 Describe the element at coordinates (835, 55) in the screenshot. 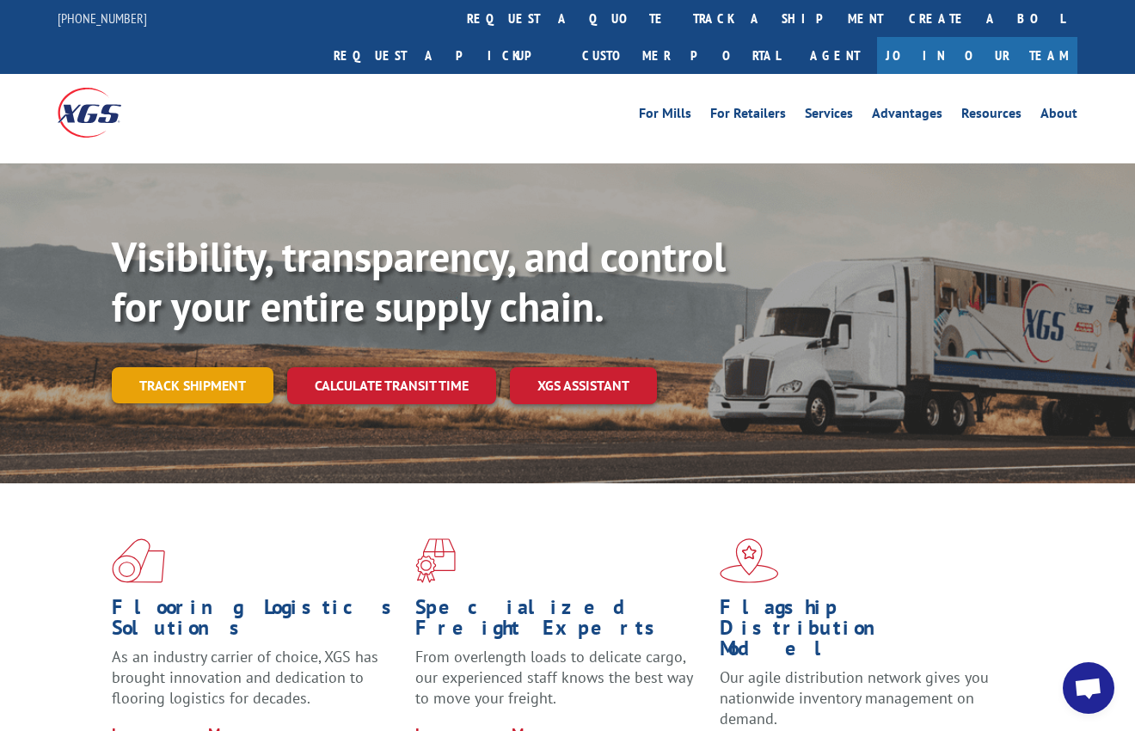

I see `a: Agent` at that location.